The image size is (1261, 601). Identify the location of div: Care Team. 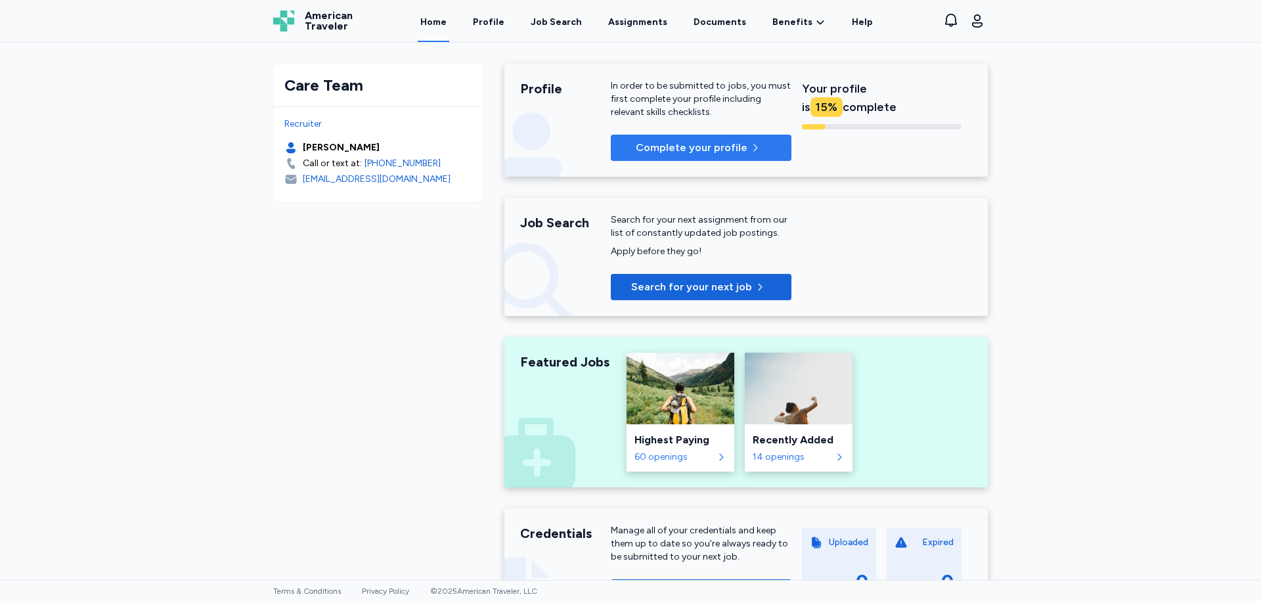
(378, 85).